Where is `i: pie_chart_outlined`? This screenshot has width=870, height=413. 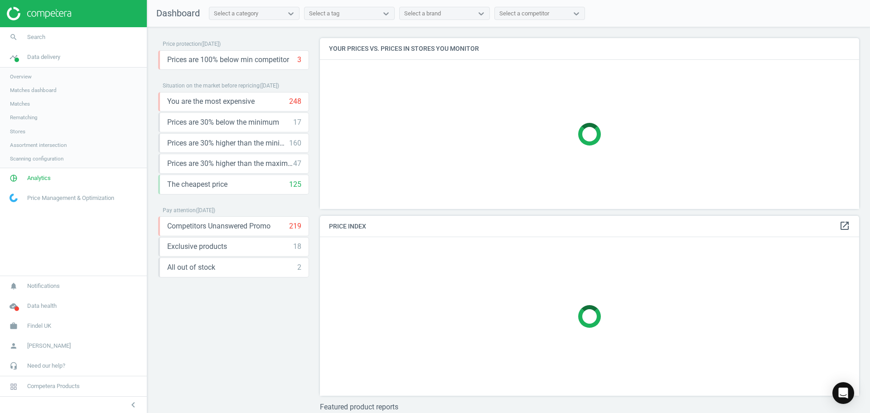 i: pie_chart_outlined is located at coordinates (14, 178).